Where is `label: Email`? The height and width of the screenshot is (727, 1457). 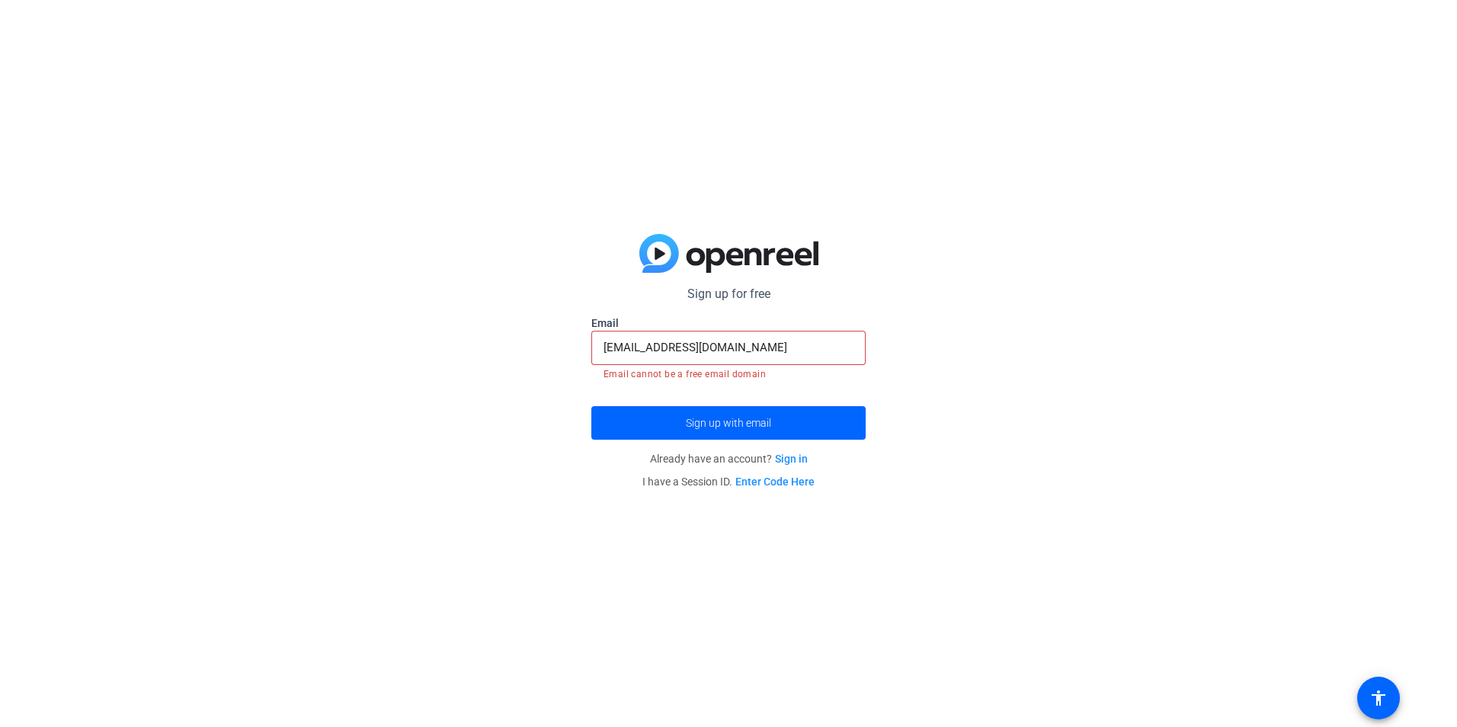
label: Email is located at coordinates (728, 323).